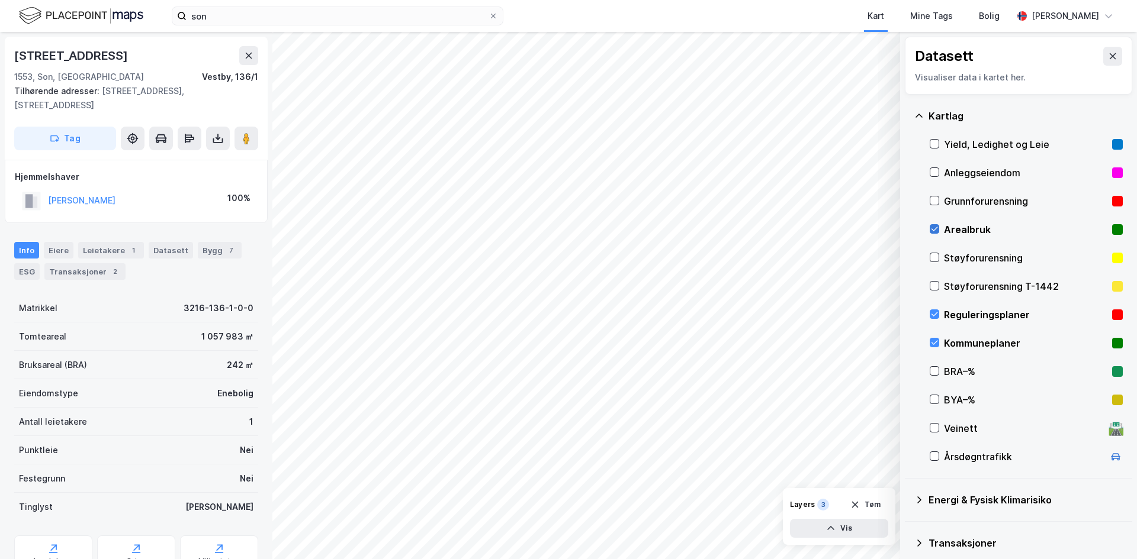 This screenshot has height=559, width=1137. What do you see at coordinates (230, 77) in the screenshot?
I see `div: Vestby, 136/1` at bounding box center [230, 77].